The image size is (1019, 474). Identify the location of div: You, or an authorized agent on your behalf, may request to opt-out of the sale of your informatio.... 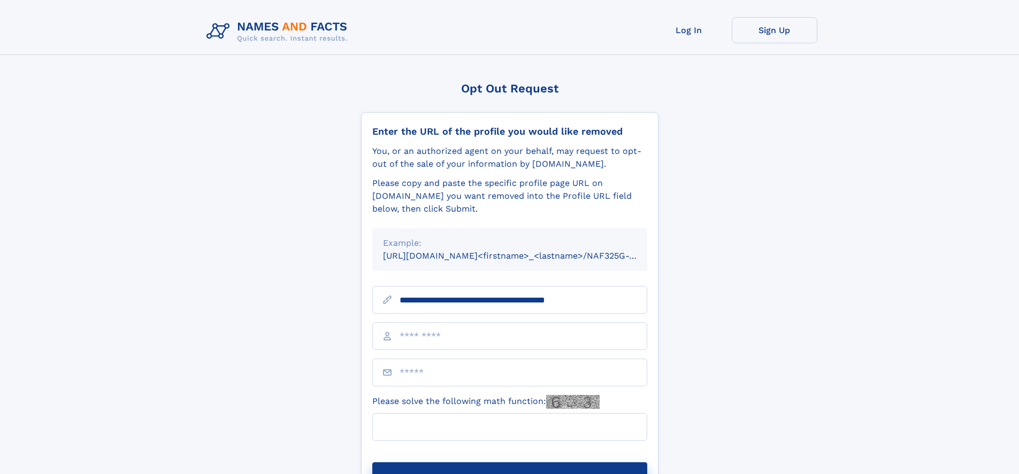
(510, 158).